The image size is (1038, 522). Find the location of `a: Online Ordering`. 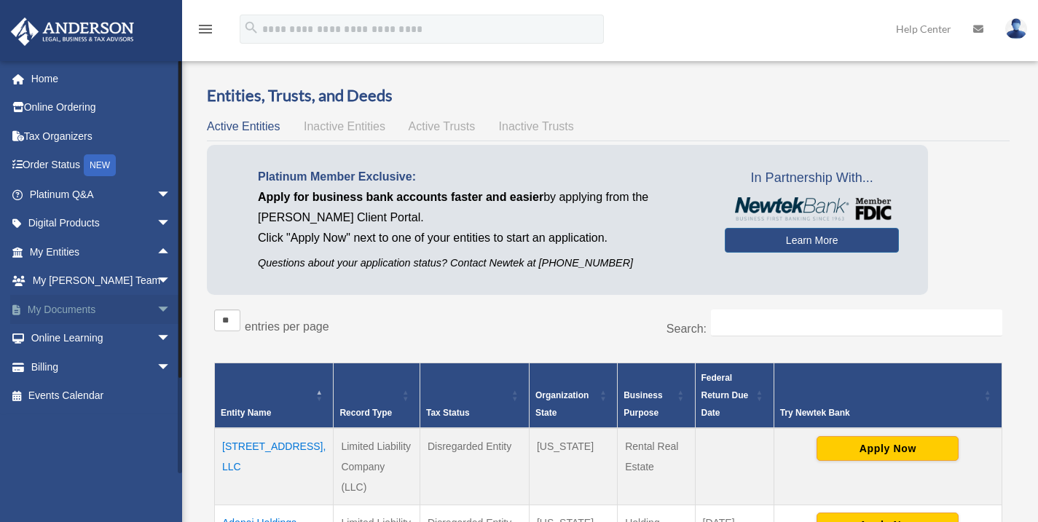

a: Online Ordering is located at coordinates (101, 108).